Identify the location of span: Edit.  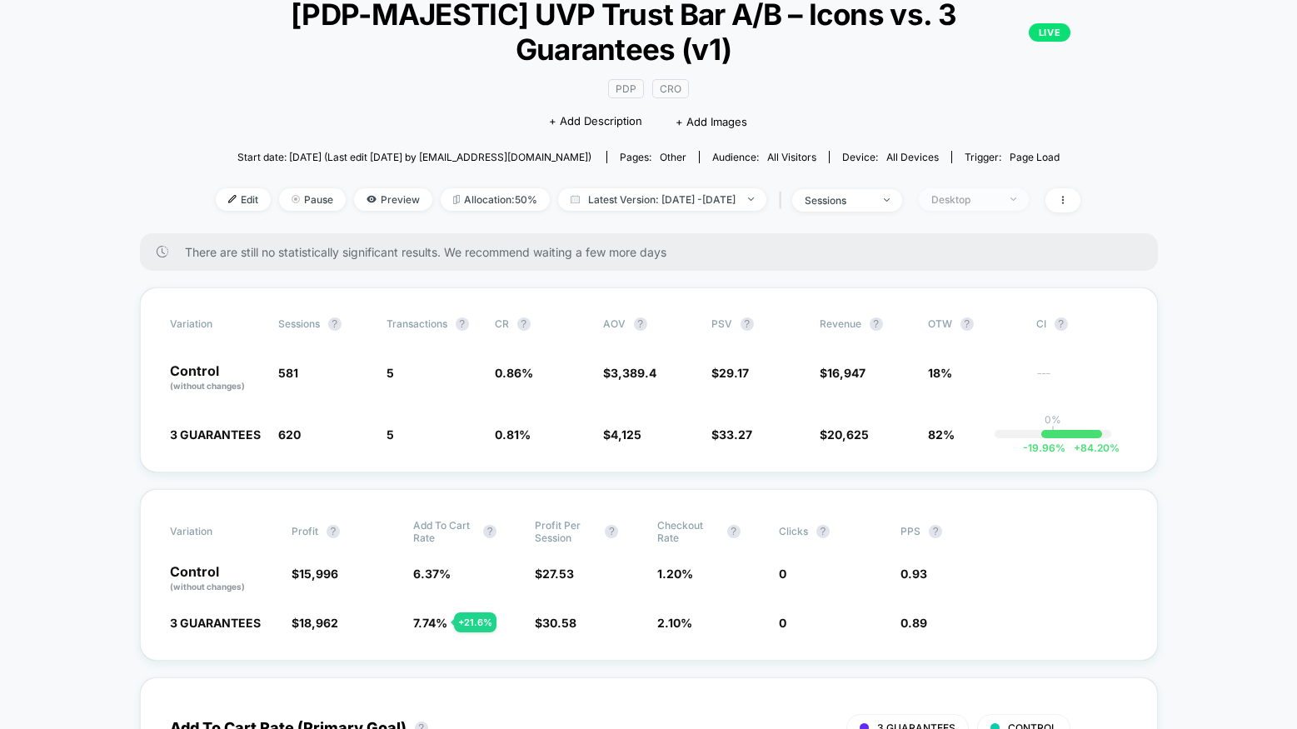
(243, 199).